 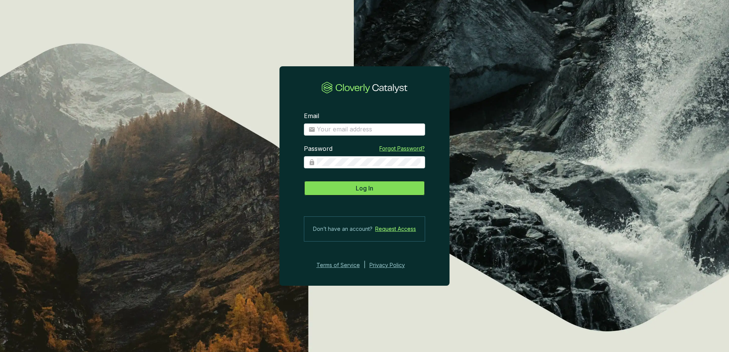 I want to click on span: Don’t have an account?, so click(x=343, y=229).